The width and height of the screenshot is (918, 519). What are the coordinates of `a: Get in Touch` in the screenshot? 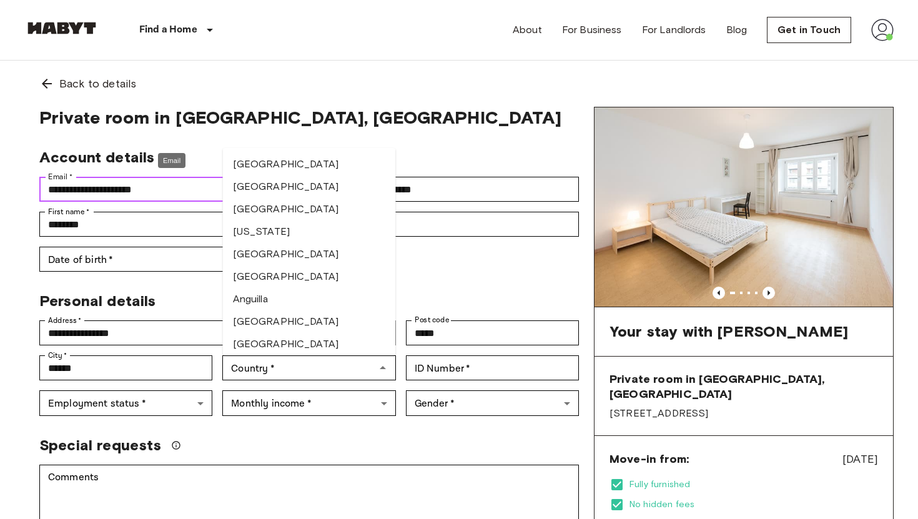 It's located at (809, 30).